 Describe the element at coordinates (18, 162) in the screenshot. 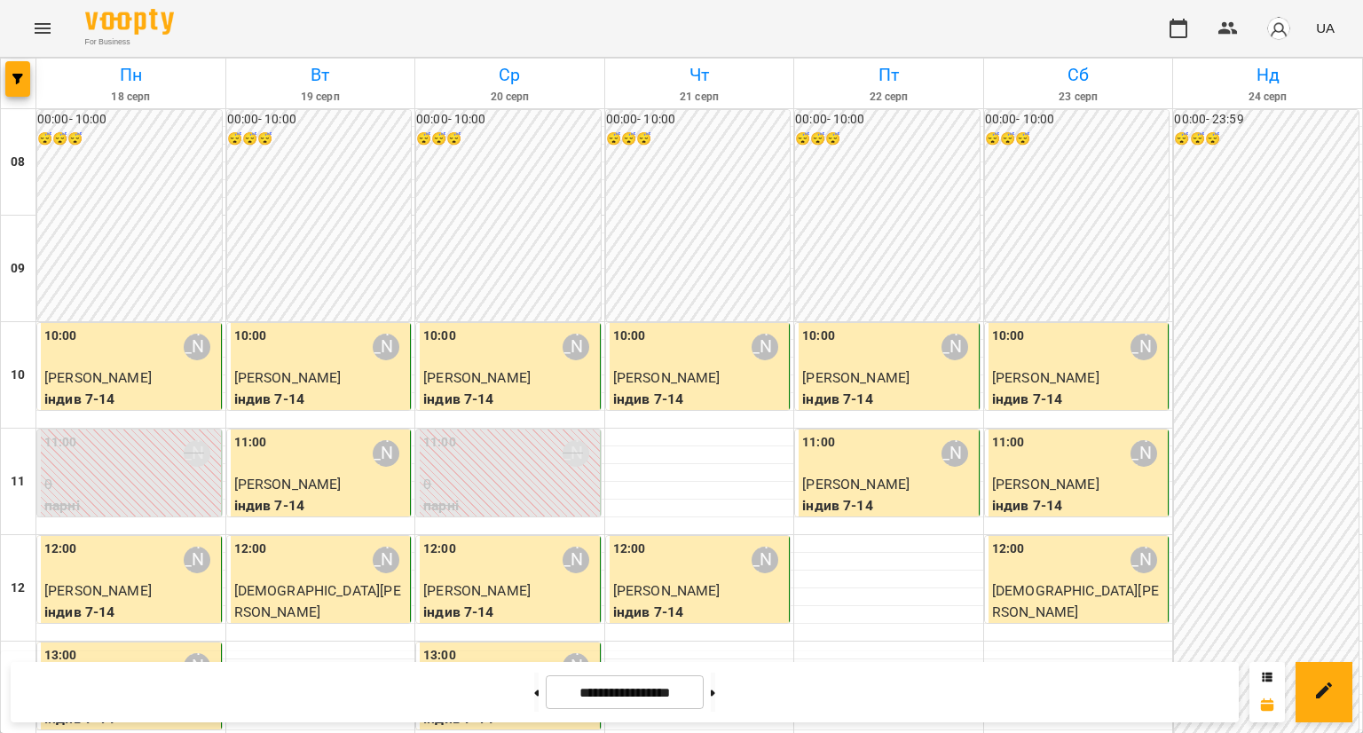

I see `h6: 08` at that location.